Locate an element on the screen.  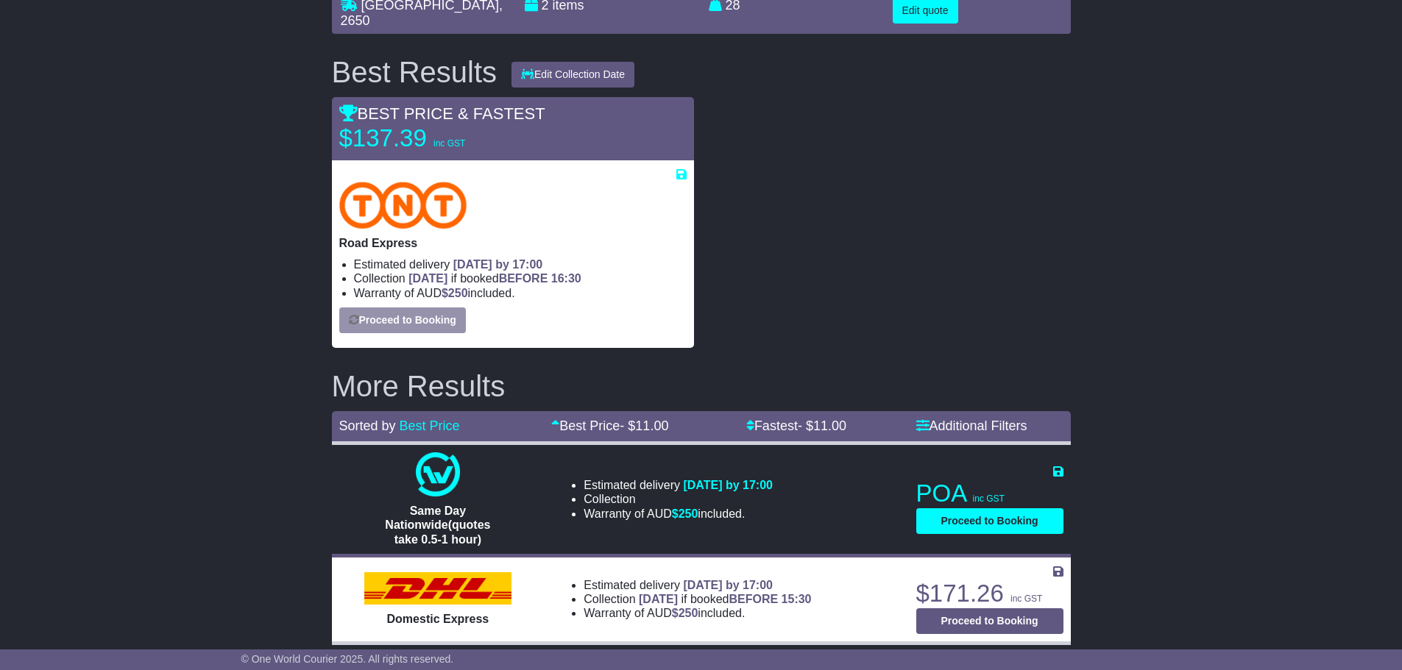
p: Road Express is located at coordinates (513, 243).